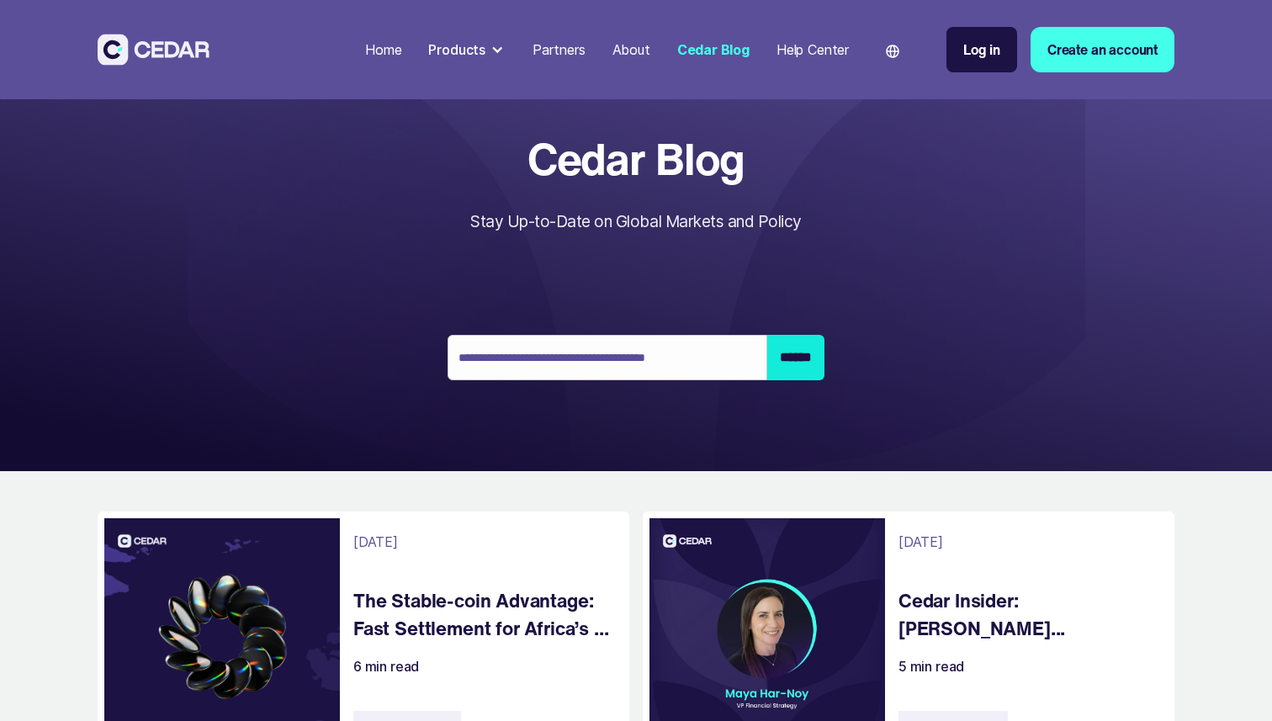 The width and height of the screenshot is (1272, 721). What do you see at coordinates (386, 666) in the screenshot?
I see `div: 6 min read` at bounding box center [386, 666].